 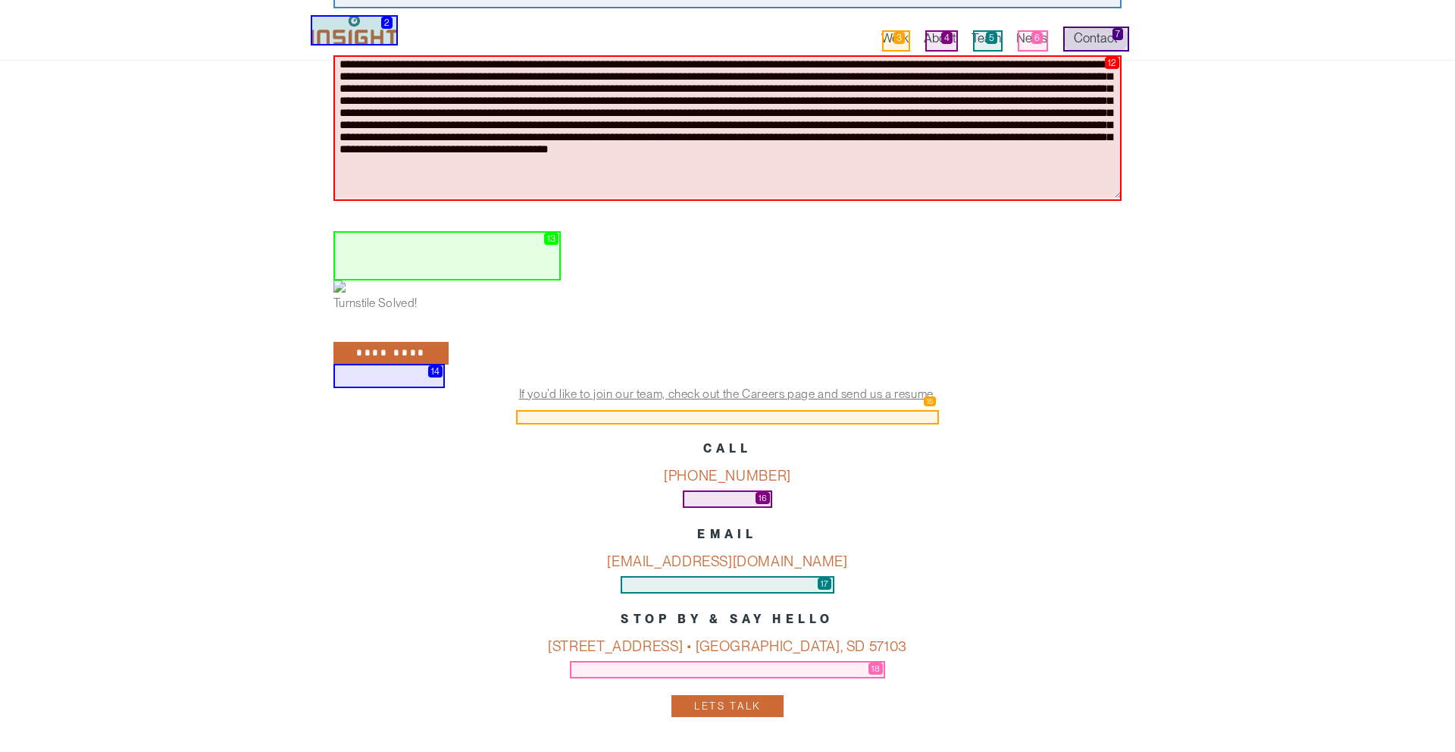 I want to click on strong: CALL, so click(x=727, y=448).